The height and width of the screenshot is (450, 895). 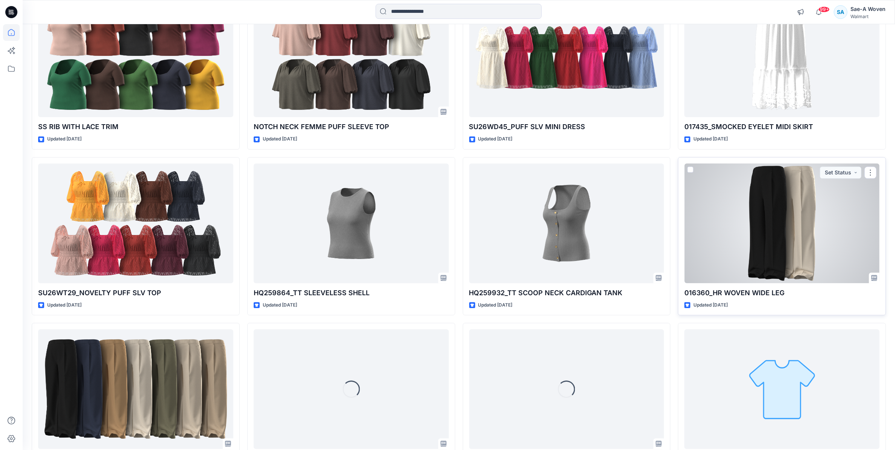 What do you see at coordinates (782, 389) in the screenshot?
I see `a: TT1736016423_ADM_TT U NECK RIB TANK_SAEA_070225` at bounding box center [782, 389].